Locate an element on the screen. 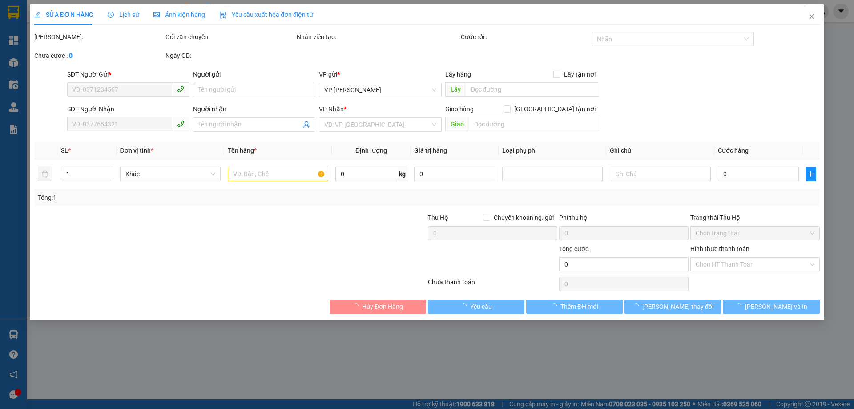 Image resolution: width=854 pixels, height=409 pixels. span: Khác is located at coordinates (170, 174).